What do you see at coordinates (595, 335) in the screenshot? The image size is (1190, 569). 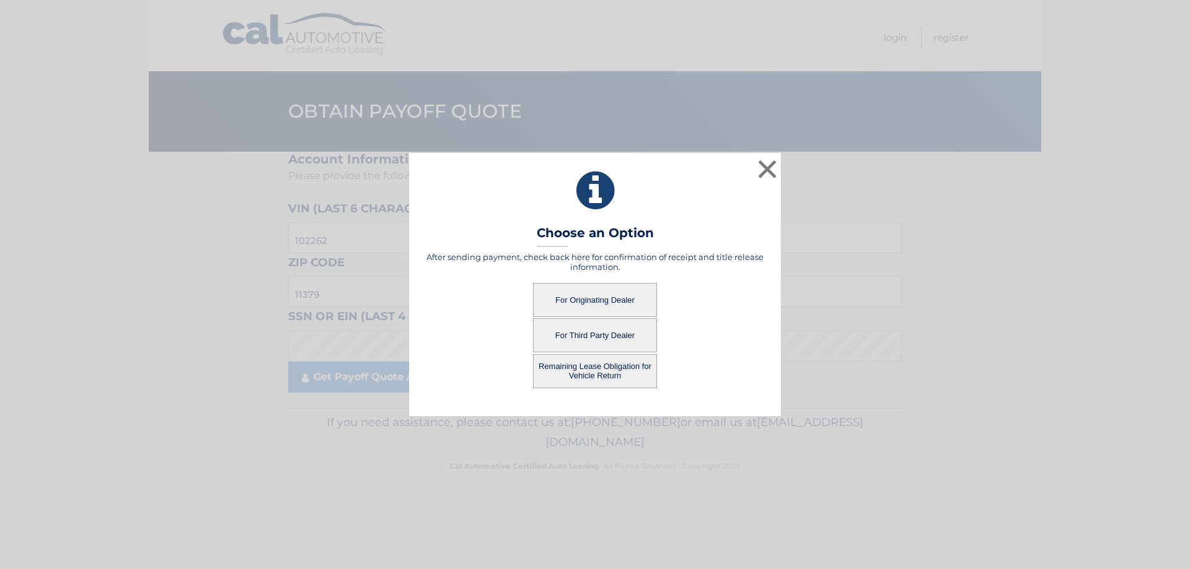 I see `button: For Third Party Dealer` at bounding box center [595, 335].